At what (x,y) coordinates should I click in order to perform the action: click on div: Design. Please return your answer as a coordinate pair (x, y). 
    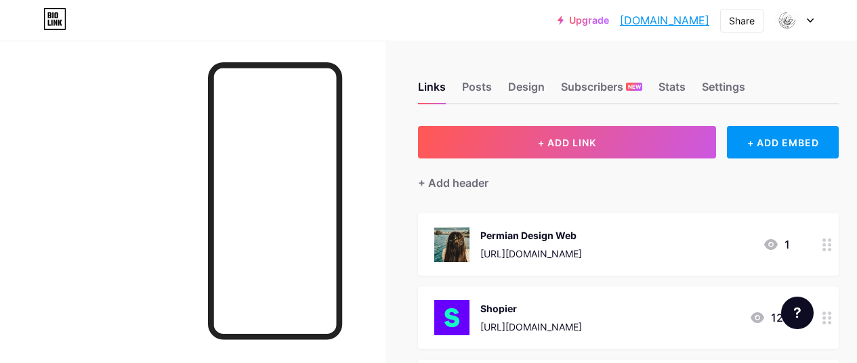
    Looking at the image, I should click on (526, 91).